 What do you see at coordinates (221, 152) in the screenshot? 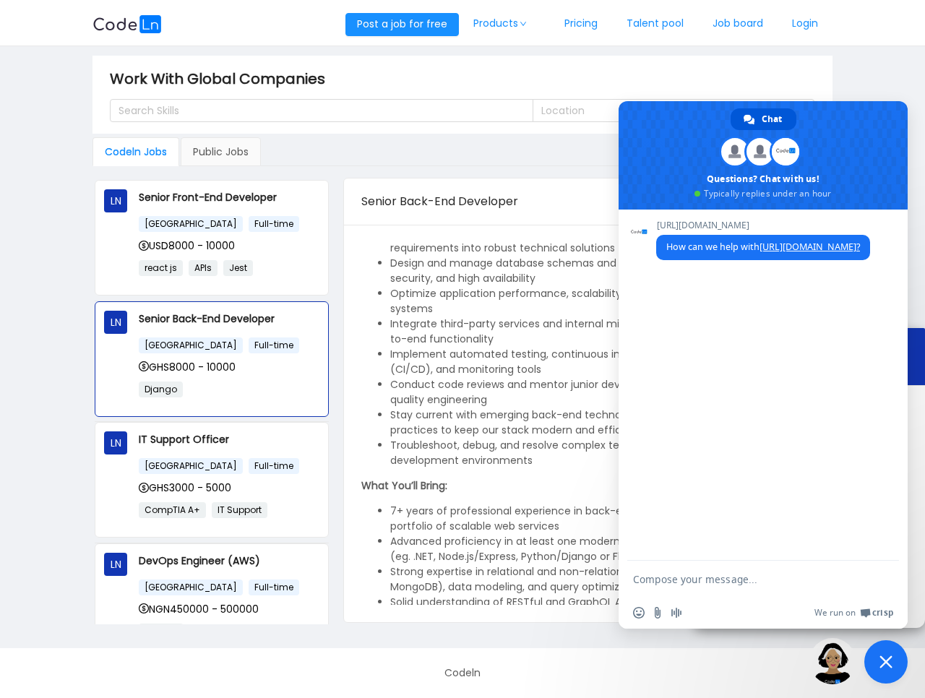
I see `div: Public Jobs` at bounding box center [221, 152].